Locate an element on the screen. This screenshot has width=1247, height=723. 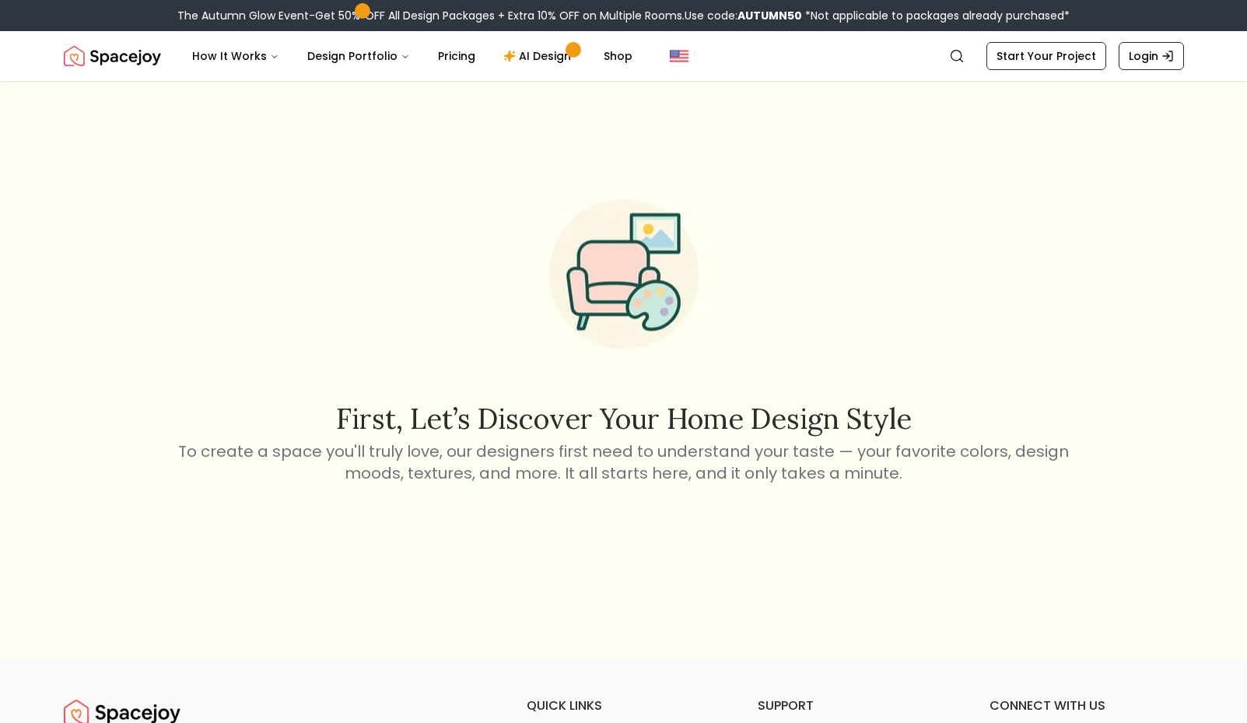
h6: quick links is located at coordinates (624, 706).